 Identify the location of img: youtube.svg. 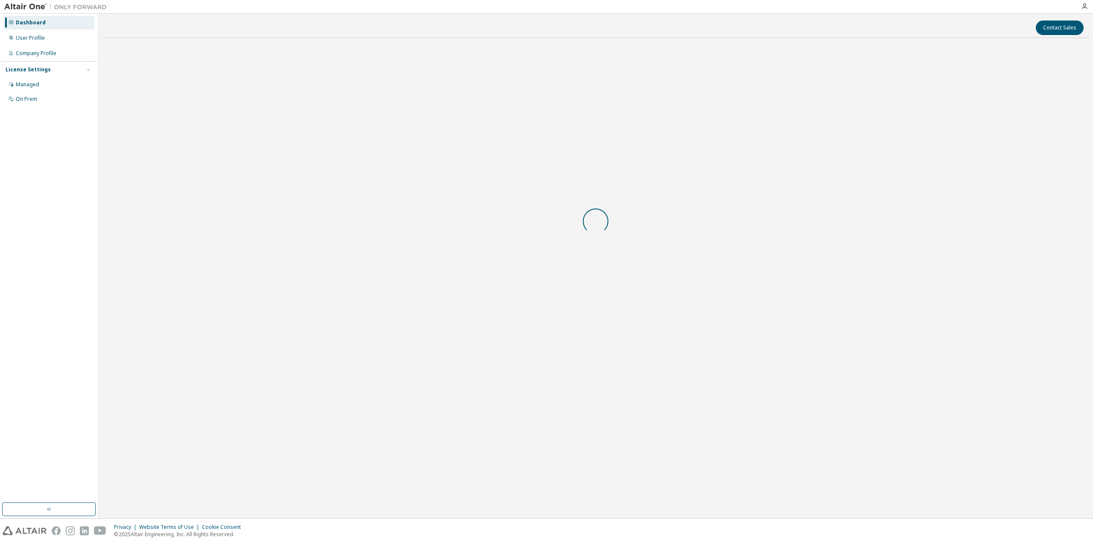
(100, 530).